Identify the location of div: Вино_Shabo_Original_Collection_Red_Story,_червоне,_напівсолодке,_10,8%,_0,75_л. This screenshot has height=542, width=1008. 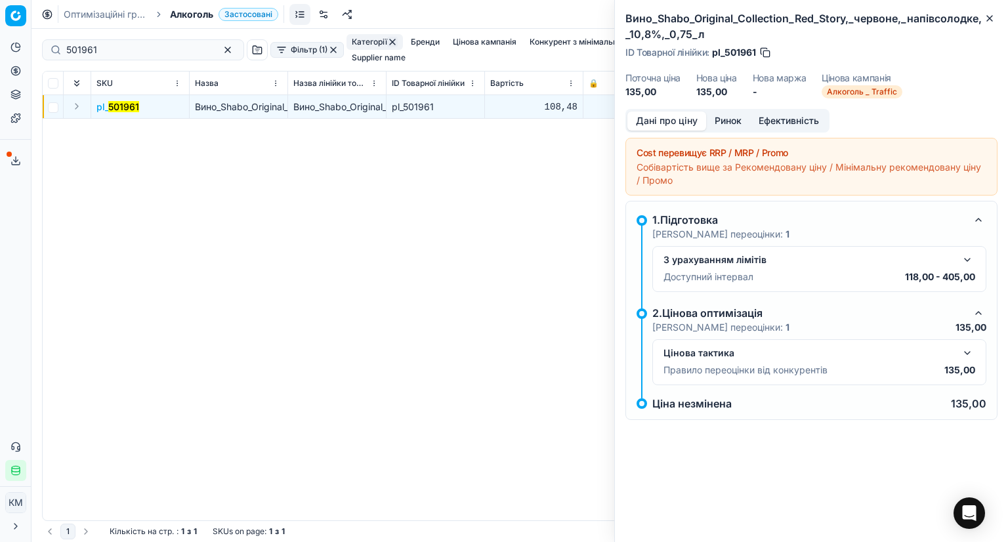
(337, 107).